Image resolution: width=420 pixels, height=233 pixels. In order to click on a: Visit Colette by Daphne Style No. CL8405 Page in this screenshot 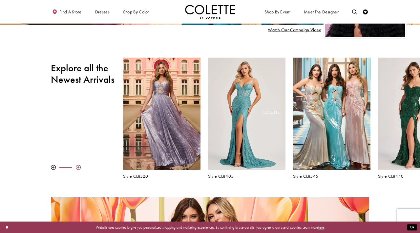, I will do `click(247, 114)`.